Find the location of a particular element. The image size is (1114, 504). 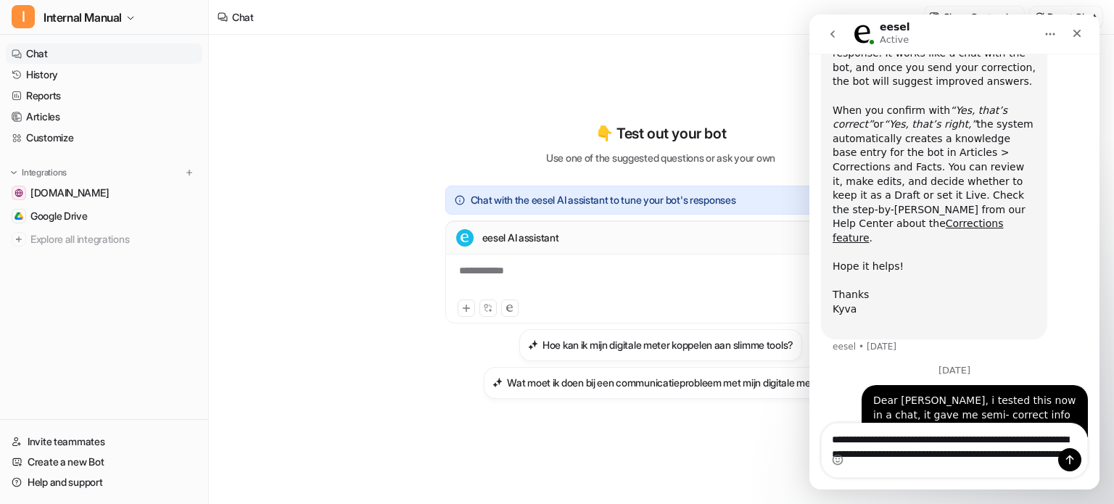

span: Internal Manual is located at coordinates (83, 17).